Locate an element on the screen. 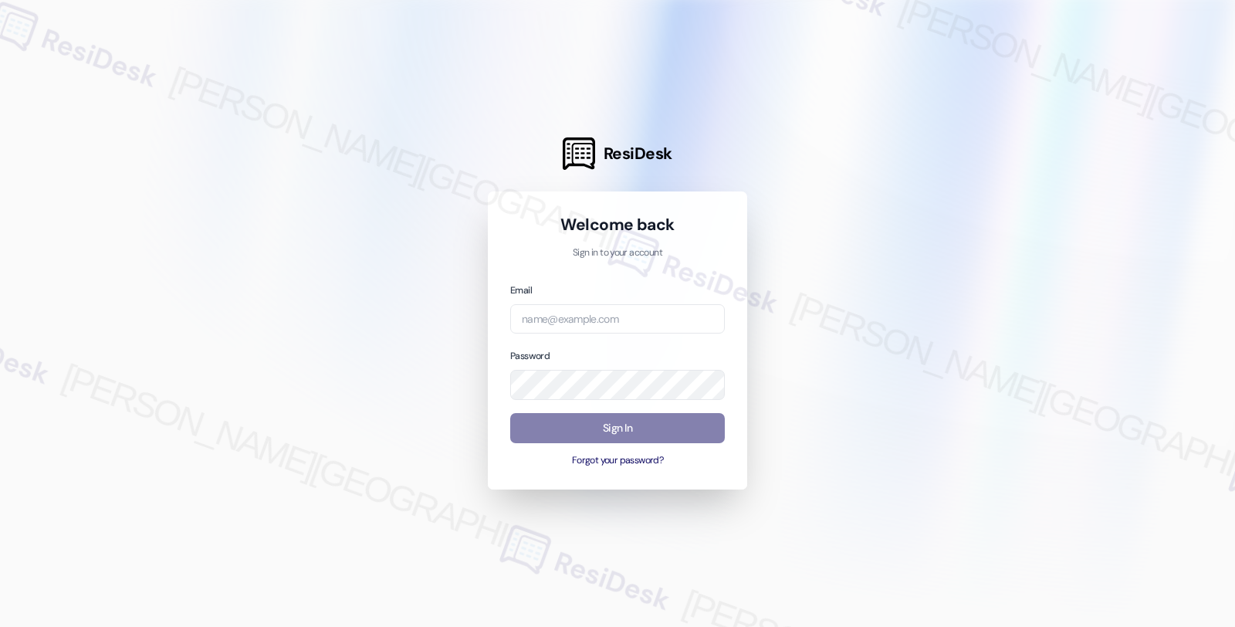 The image size is (1235, 627). h1: Welcome back is located at coordinates (618, 225).